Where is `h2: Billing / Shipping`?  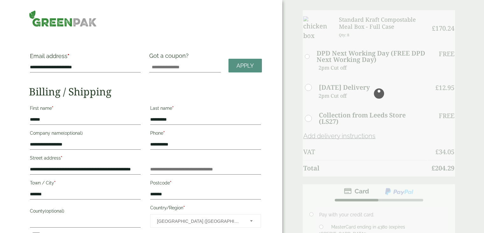 h2: Billing / Shipping is located at coordinates (146, 91).